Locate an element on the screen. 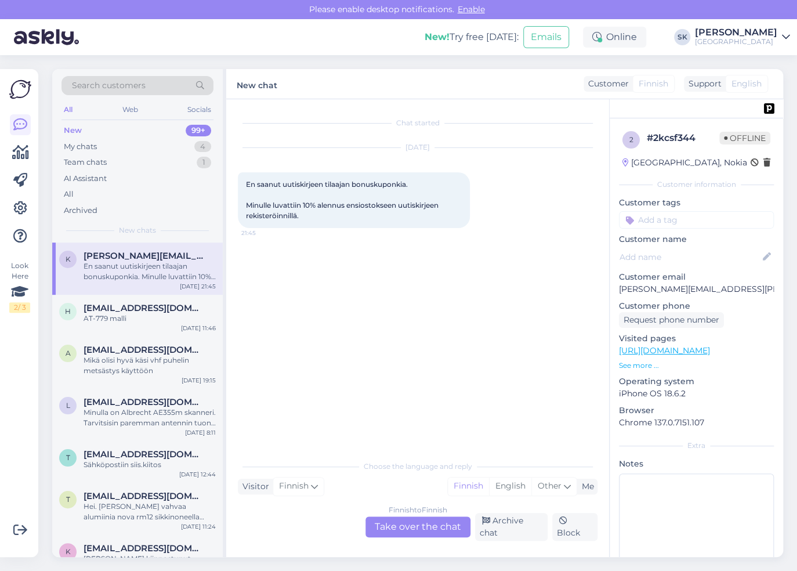 This screenshot has height=571, width=797. span: Timo.Silvennoinen@viitasaari.fi is located at coordinates (144, 454).